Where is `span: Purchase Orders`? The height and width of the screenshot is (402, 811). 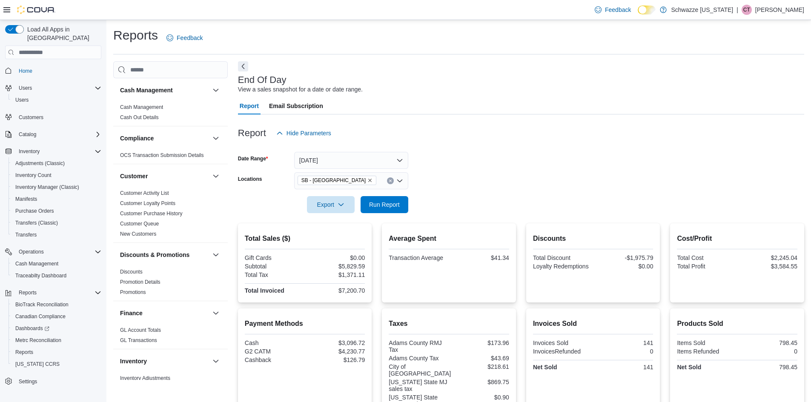
span: Purchase Orders is located at coordinates (57, 211).